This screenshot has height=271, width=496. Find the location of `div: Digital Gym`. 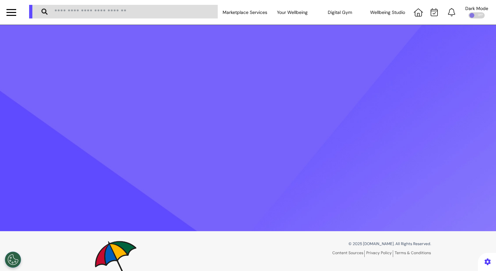

div: Digital Gym is located at coordinates (340, 12).